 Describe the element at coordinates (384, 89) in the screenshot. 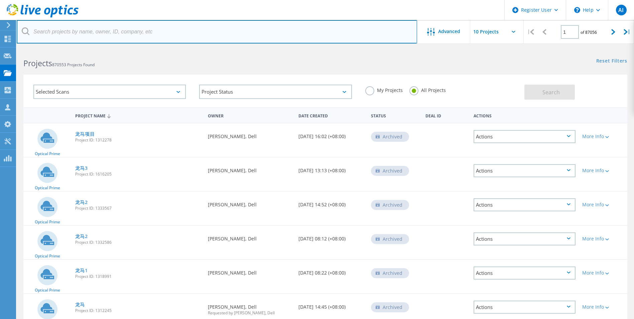

I see `label: My Projects` at that location.